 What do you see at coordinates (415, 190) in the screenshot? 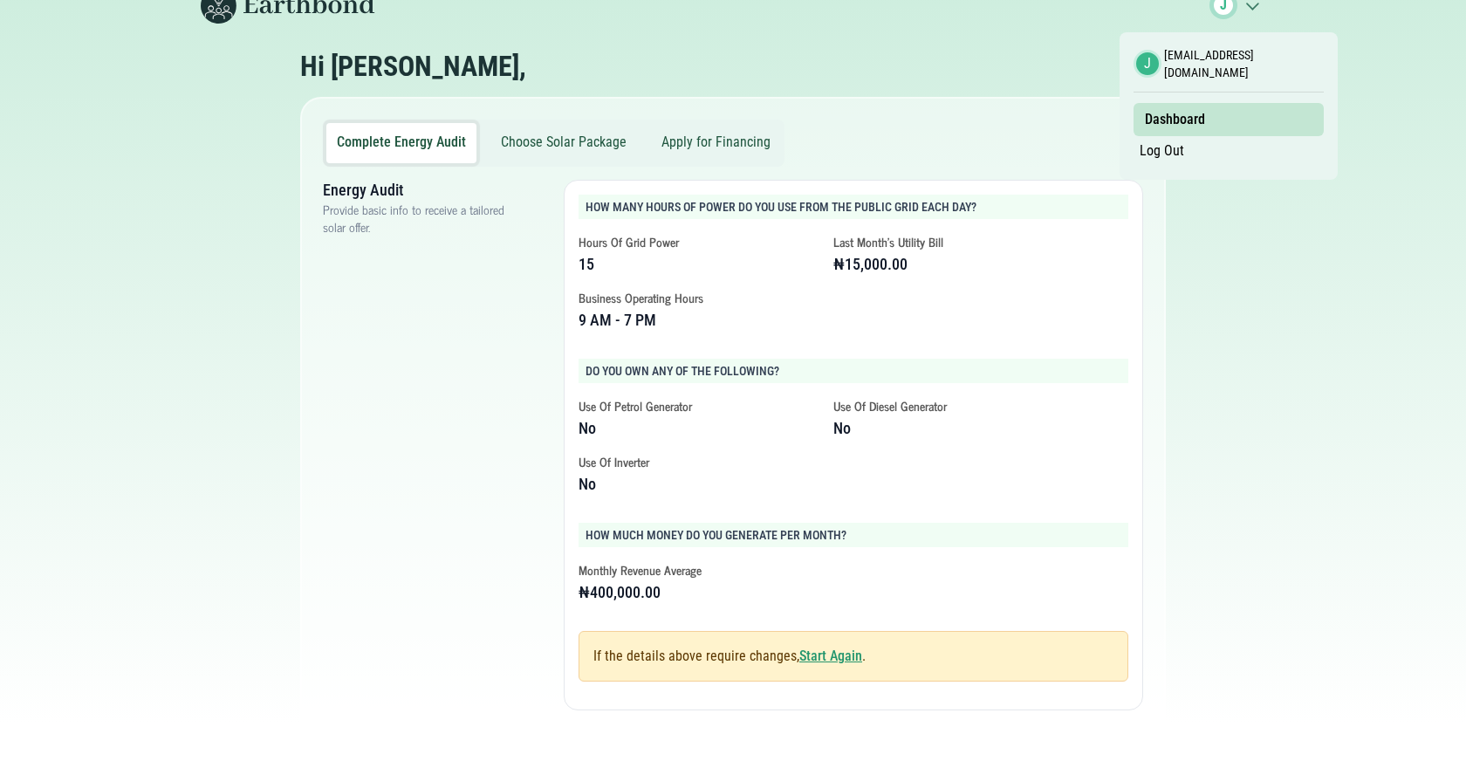
I see `h3: Energy Audit` at bounding box center [415, 190].